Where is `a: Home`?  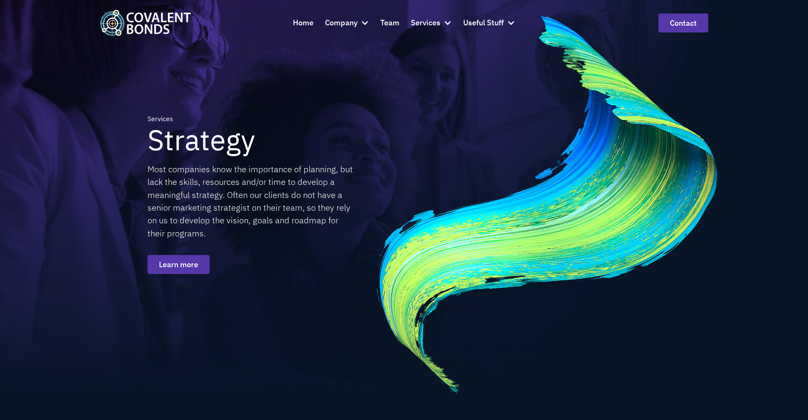
a: Home is located at coordinates (303, 23).